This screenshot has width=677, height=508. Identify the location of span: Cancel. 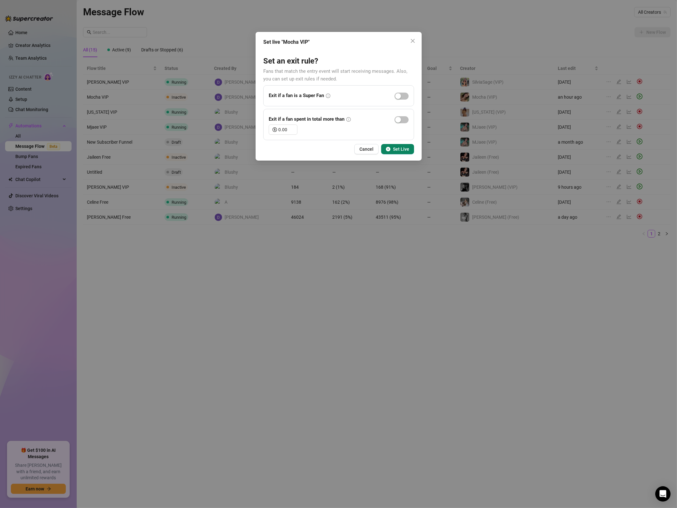
(366, 149).